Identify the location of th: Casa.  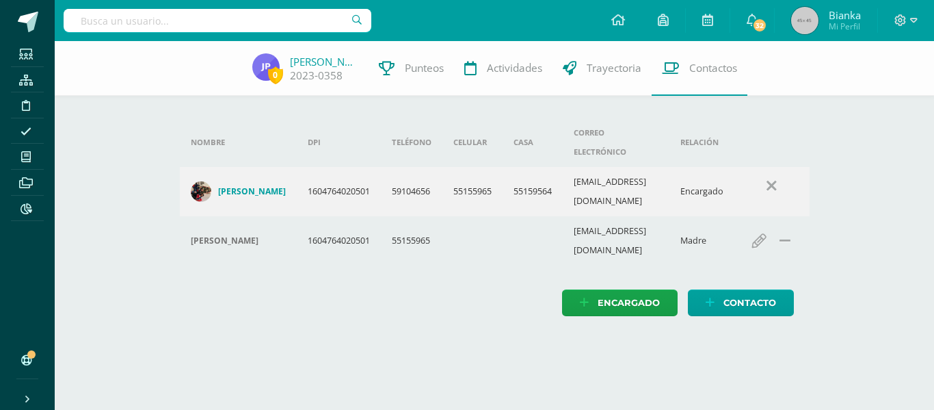
(533, 142).